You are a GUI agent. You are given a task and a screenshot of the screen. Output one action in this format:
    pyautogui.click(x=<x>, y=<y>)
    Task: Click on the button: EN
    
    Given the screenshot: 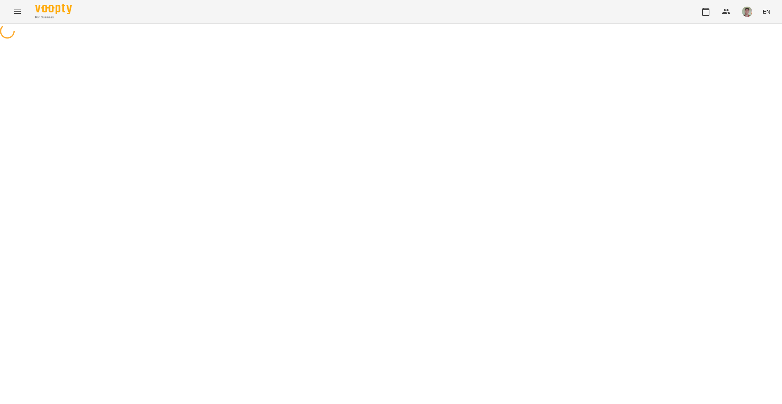 What is the action you would take?
    pyautogui.click(x=766, y=11)
    